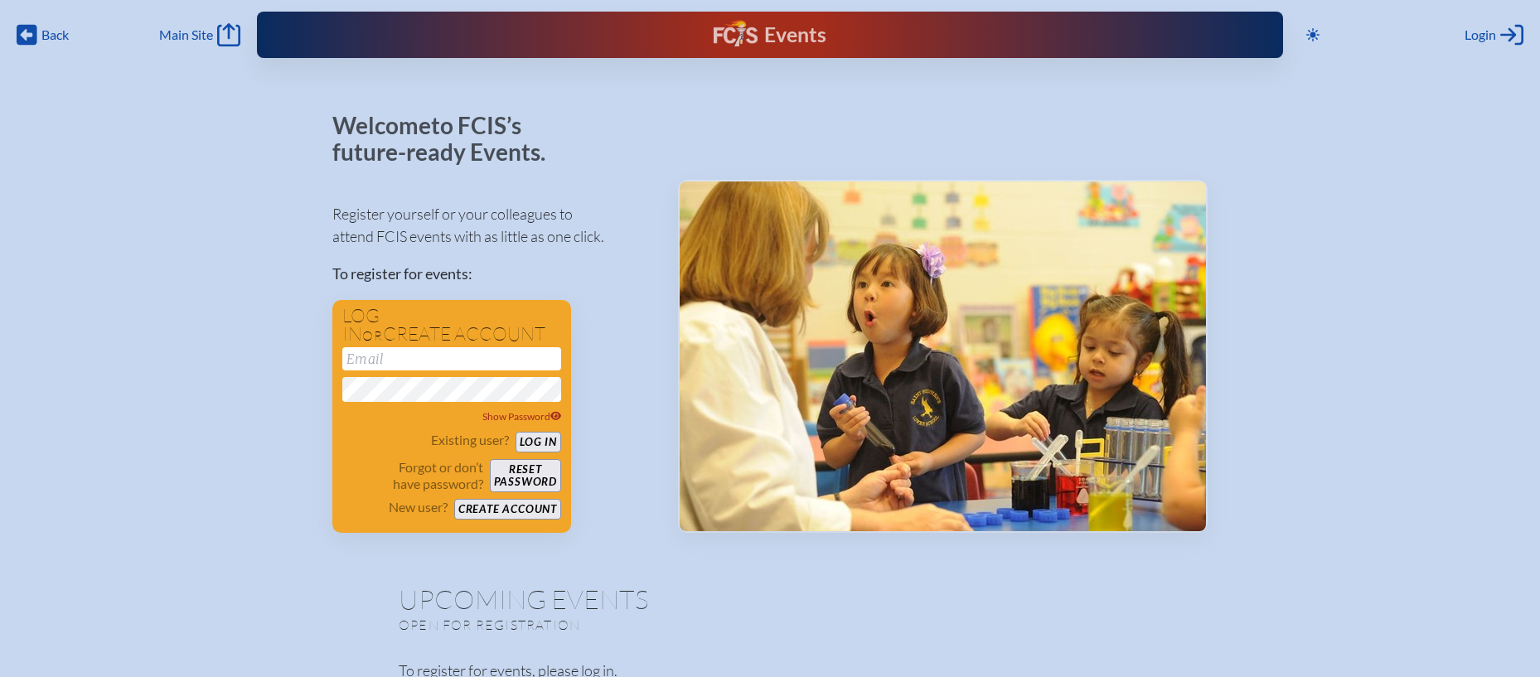 The image size is (1540, 677). Describe the element at coordinates (492, 274) in the screenshot. I see `p: To register for events:` at that location.